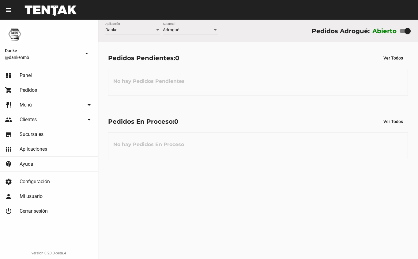 The height and width of the screenshot is (259, 418). What do you see at coordinates (28, 120) in the screenshot?
I see `span: Clientes` at bounding box center [28, 120].